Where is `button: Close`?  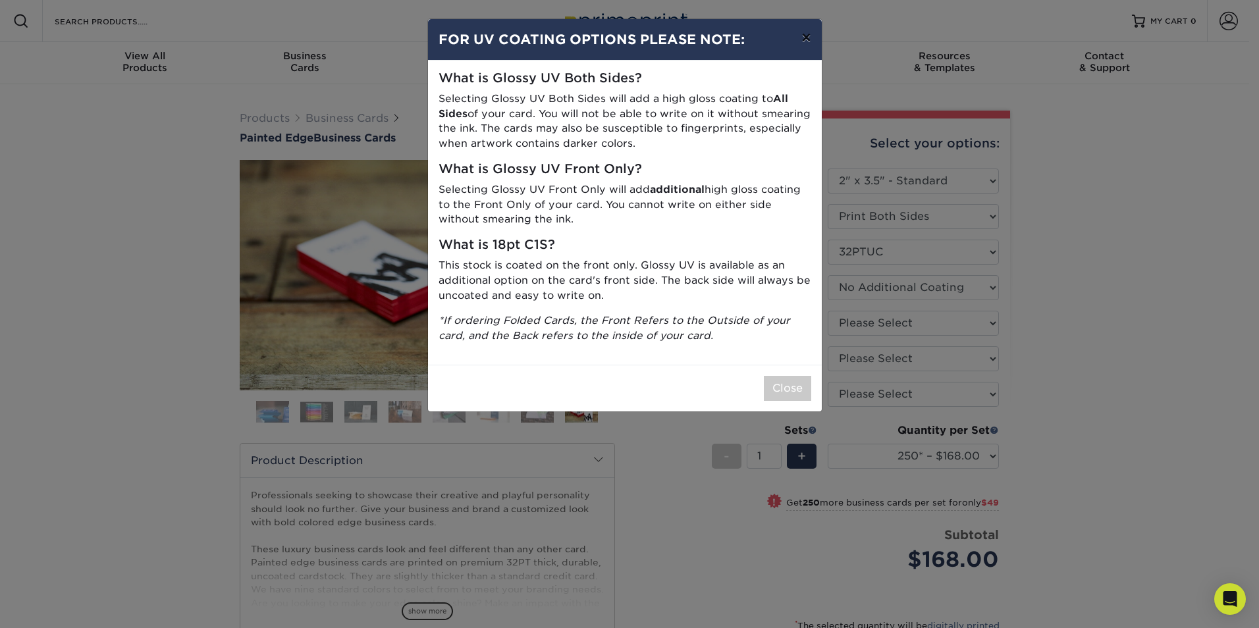
button: Close is located at coordinates (788, 388).